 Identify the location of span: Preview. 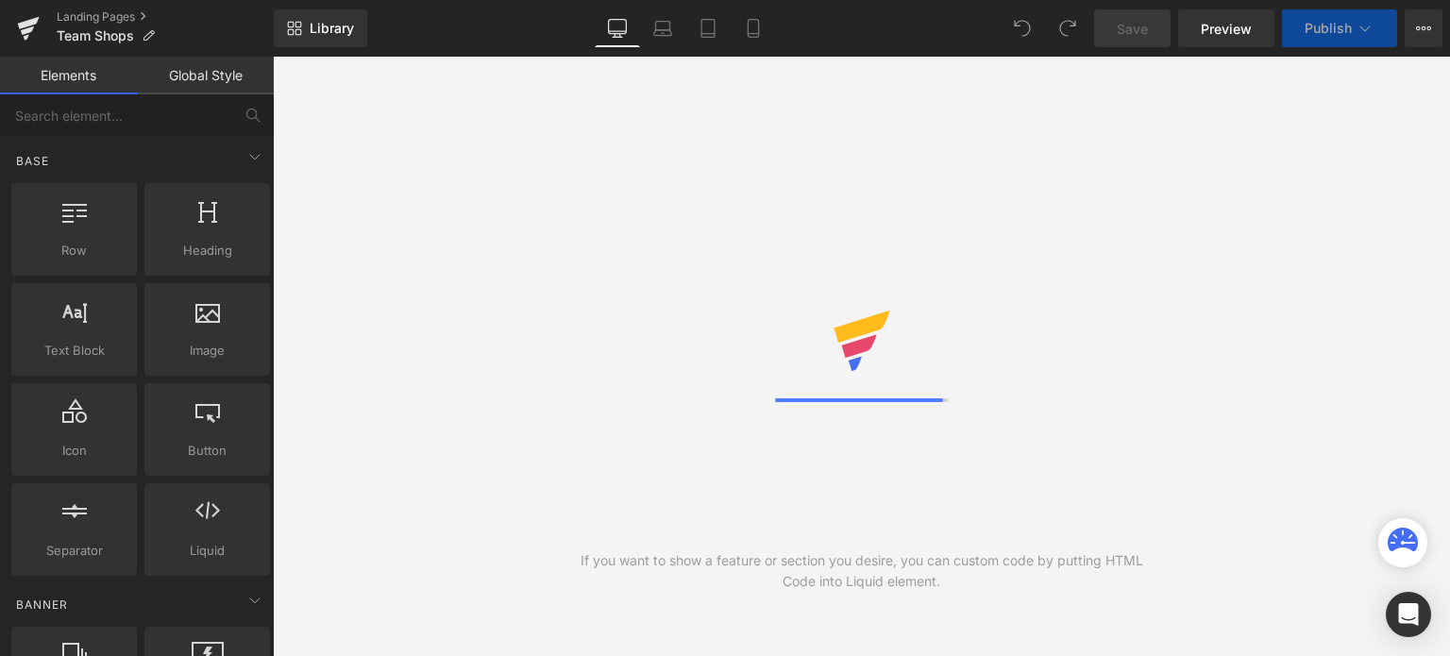
(1226, 28).